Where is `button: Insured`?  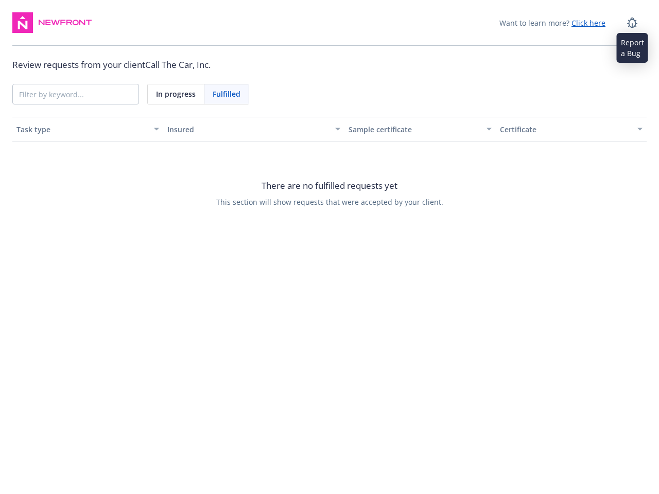
button: Insured is located at coordinates (254, 129).